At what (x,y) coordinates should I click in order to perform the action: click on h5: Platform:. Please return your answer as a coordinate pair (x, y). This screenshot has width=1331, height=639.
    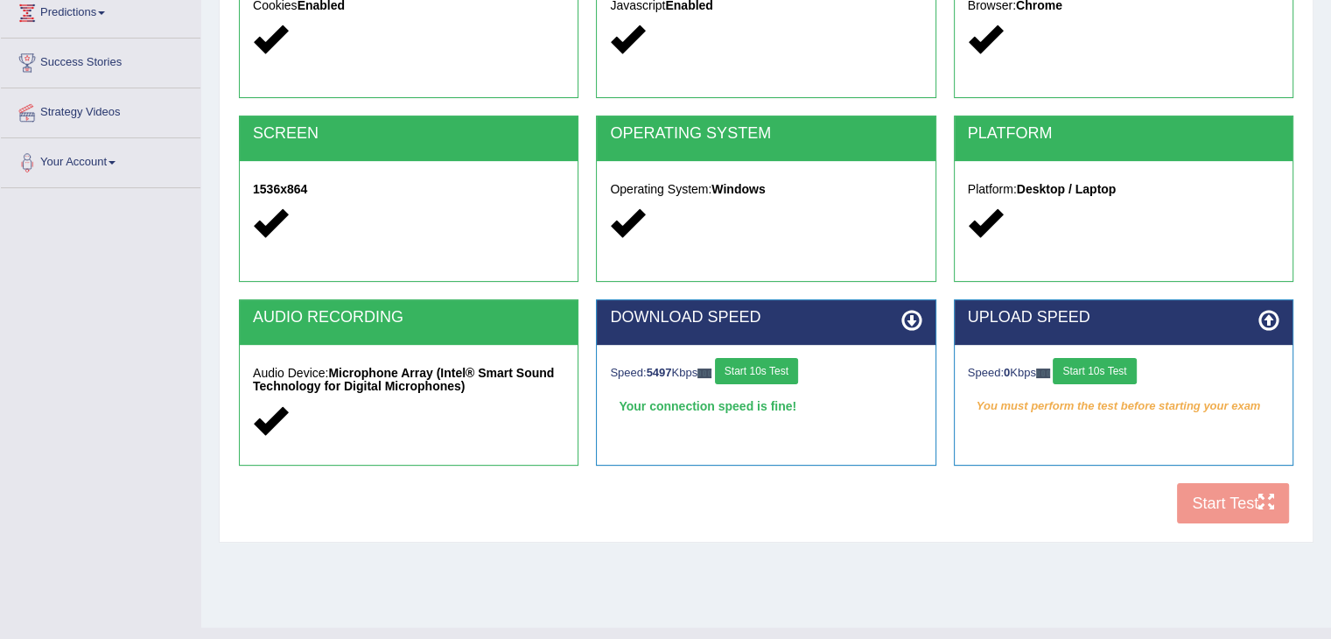
    Looking at the image, I should click on (1124, 189).